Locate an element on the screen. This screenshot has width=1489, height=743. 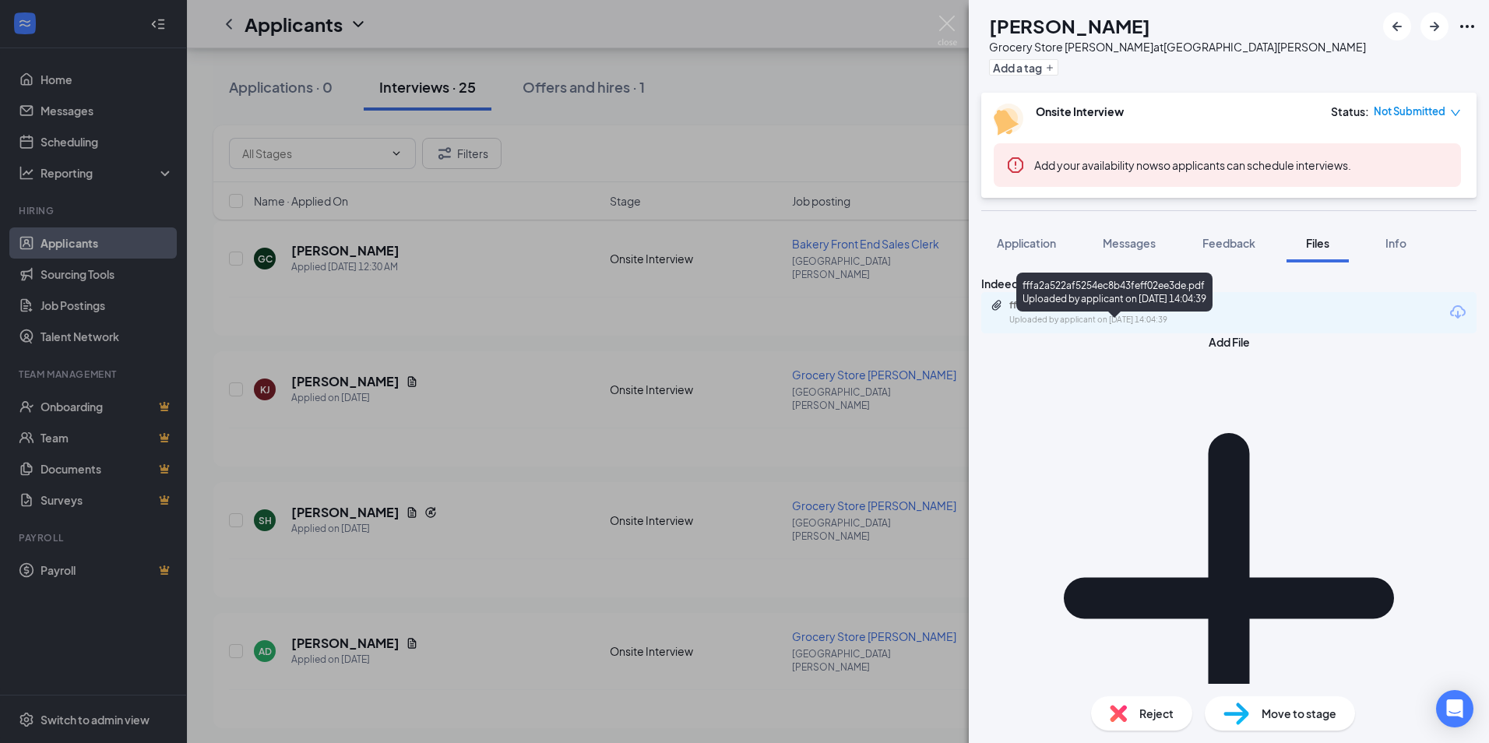
svg: Plus is located at coordinates (1050, 68).